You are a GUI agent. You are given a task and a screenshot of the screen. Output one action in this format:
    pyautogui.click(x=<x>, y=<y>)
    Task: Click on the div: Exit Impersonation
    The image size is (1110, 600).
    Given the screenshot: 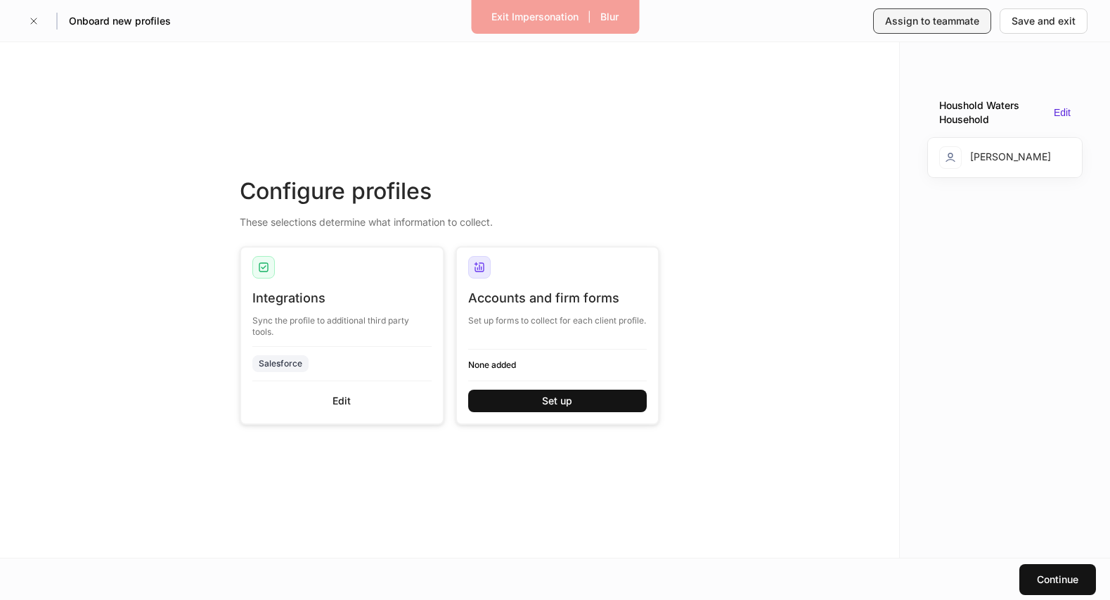 What is the action you would take?
    pyautogui.click(x=535, y=17)
    